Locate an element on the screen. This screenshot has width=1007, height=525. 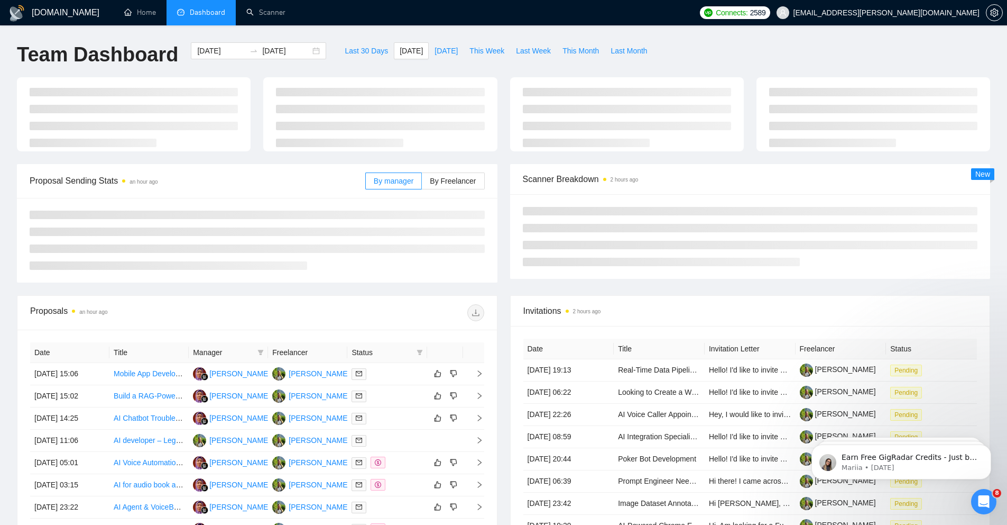
span: By Freelancer is located at coordinates (453, 181).